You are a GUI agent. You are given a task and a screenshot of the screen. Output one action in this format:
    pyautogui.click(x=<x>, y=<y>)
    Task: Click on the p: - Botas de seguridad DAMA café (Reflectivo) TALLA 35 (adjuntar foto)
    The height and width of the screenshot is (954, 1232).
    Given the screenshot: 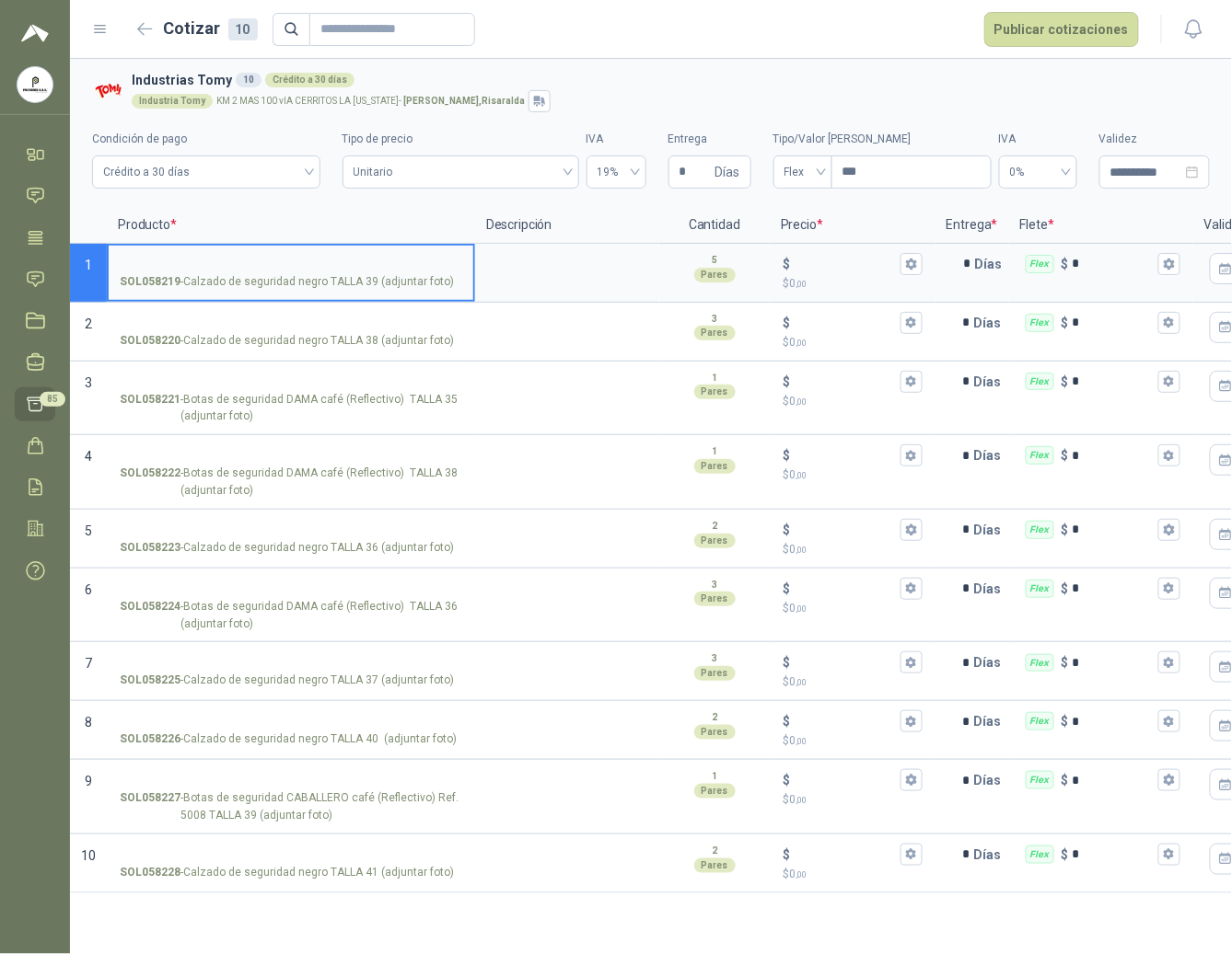 What is the action you would take?
    pyautogui.click(x=291, y=409)
    